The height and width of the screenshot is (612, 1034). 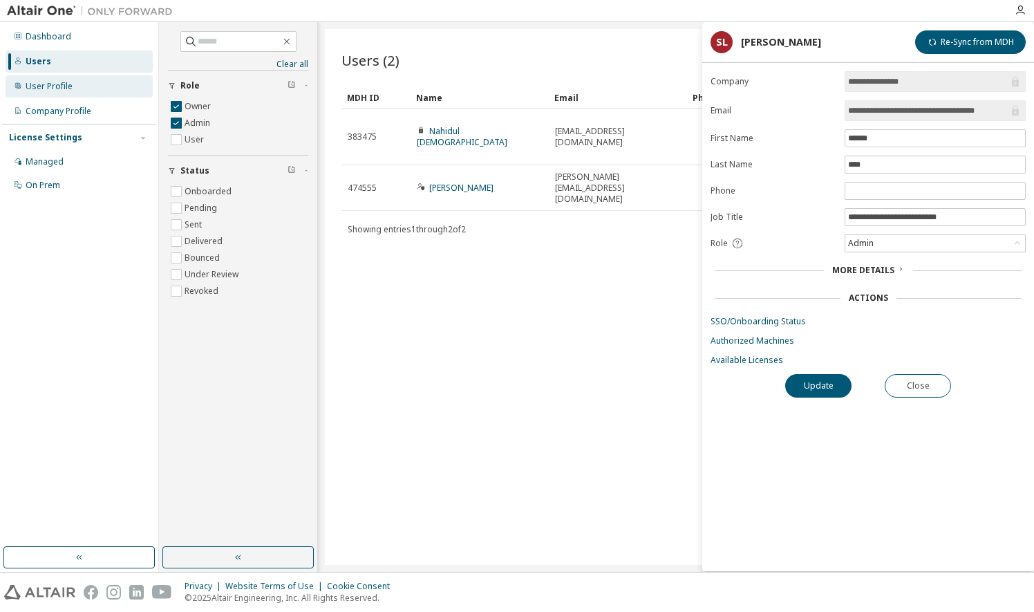 What do you see at coordinates (48, 37) in the screenshot?
I see `div: Dashboard` at bounding box center [48, 37].